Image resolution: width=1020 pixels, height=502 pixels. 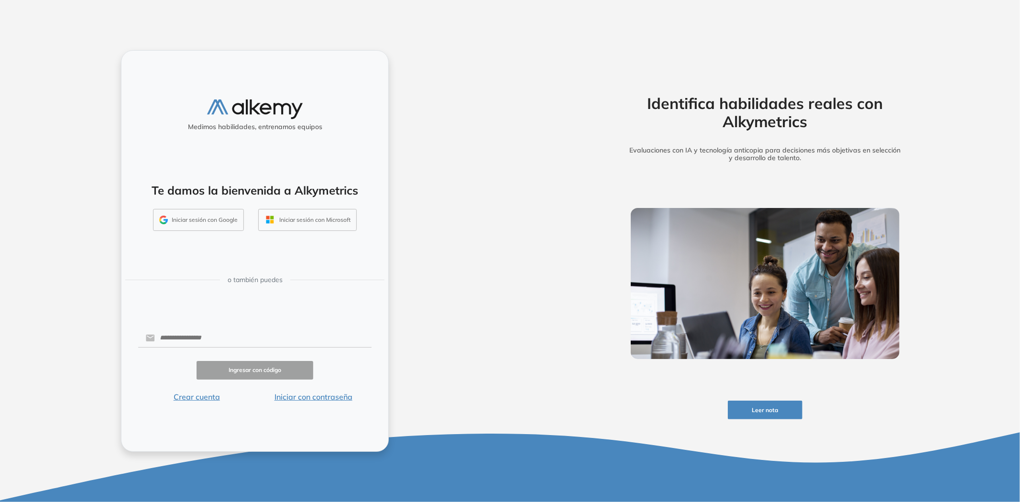 I want to click on button: Iniciar sesión con Microsoft, so click(x=308, y=220).